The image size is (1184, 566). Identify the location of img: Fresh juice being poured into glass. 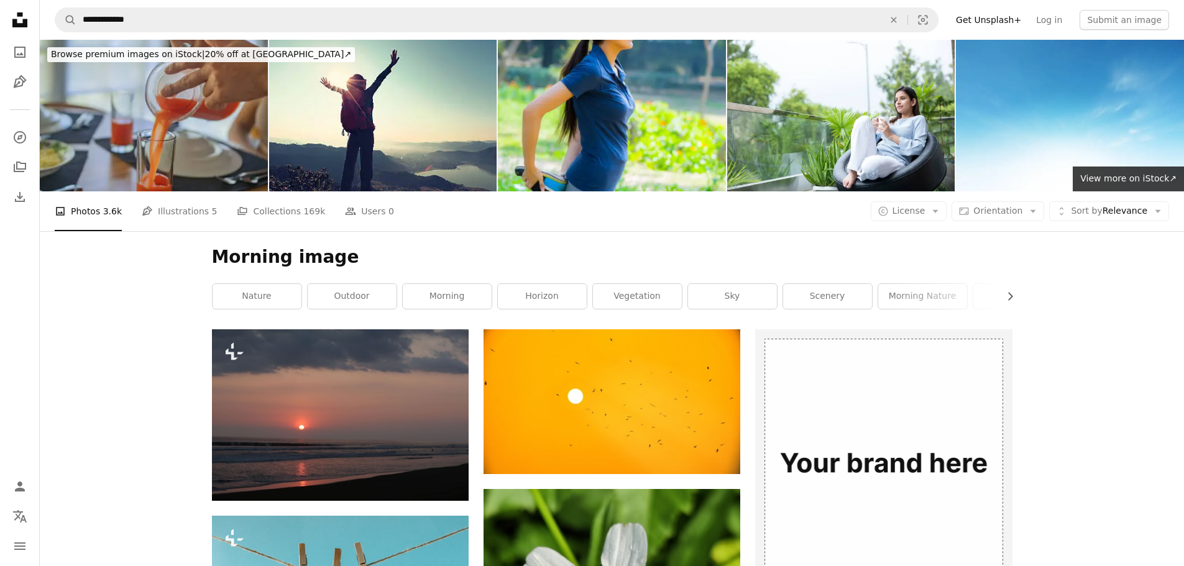
(153, 116).